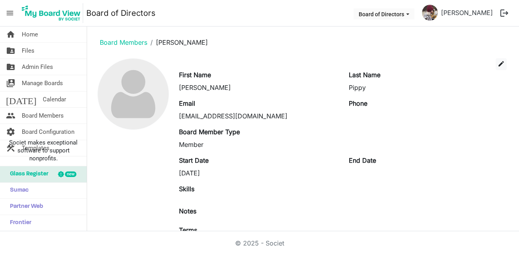 This screenshot has width=519, height=255. I want to click on label: Notes, so click(188, 211).